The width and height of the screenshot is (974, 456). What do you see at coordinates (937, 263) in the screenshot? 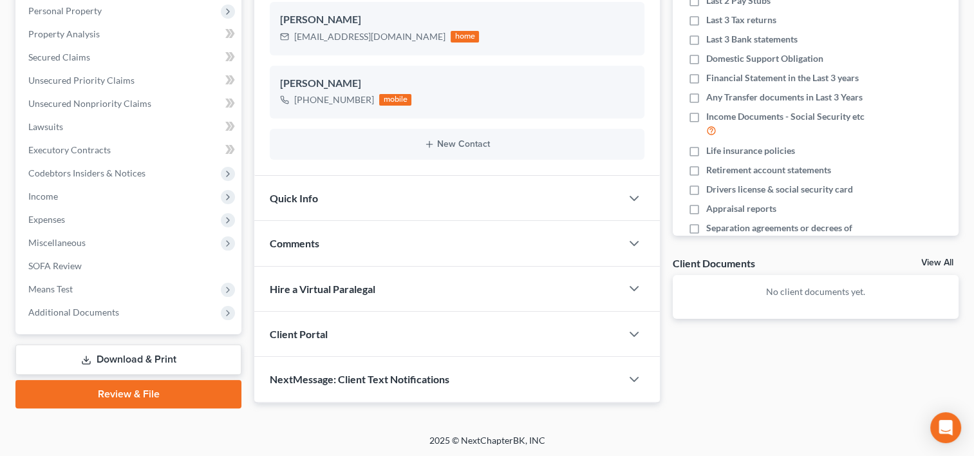
I see `a: View All` at bounding box center [937, 263].